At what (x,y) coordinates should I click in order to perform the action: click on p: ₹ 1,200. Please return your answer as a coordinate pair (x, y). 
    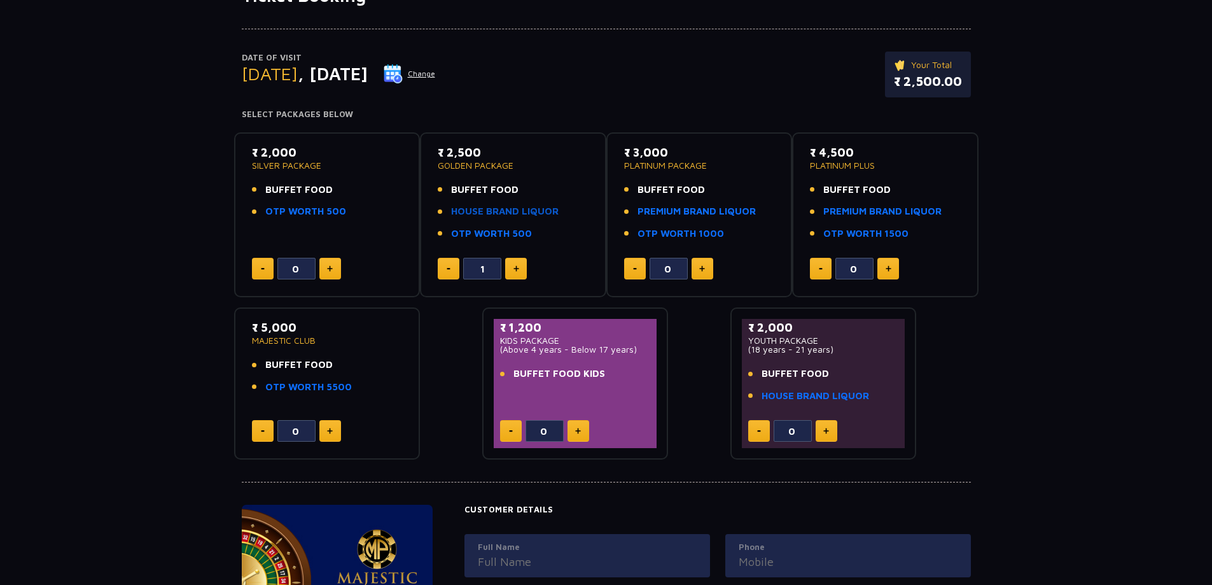
    Looking at the image, I should click on (575, 327).